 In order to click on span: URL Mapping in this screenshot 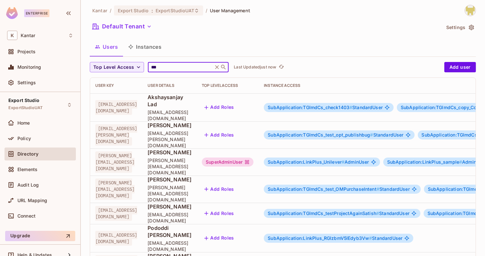, I will do `click(32, 201)`.